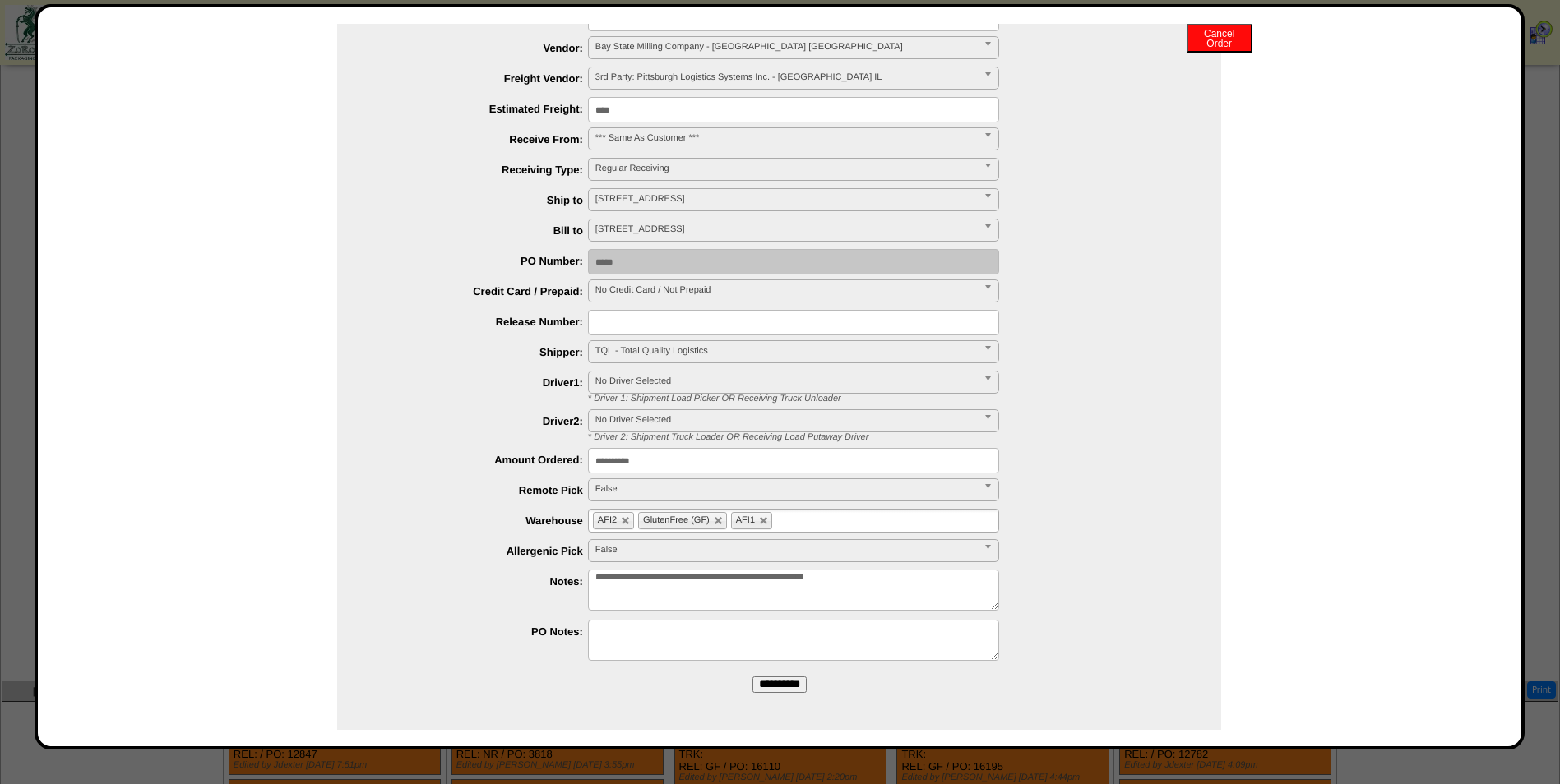  Describe the element at coordinates (478, 261) in the screenshot. I see `label: PO Number:` at that location.